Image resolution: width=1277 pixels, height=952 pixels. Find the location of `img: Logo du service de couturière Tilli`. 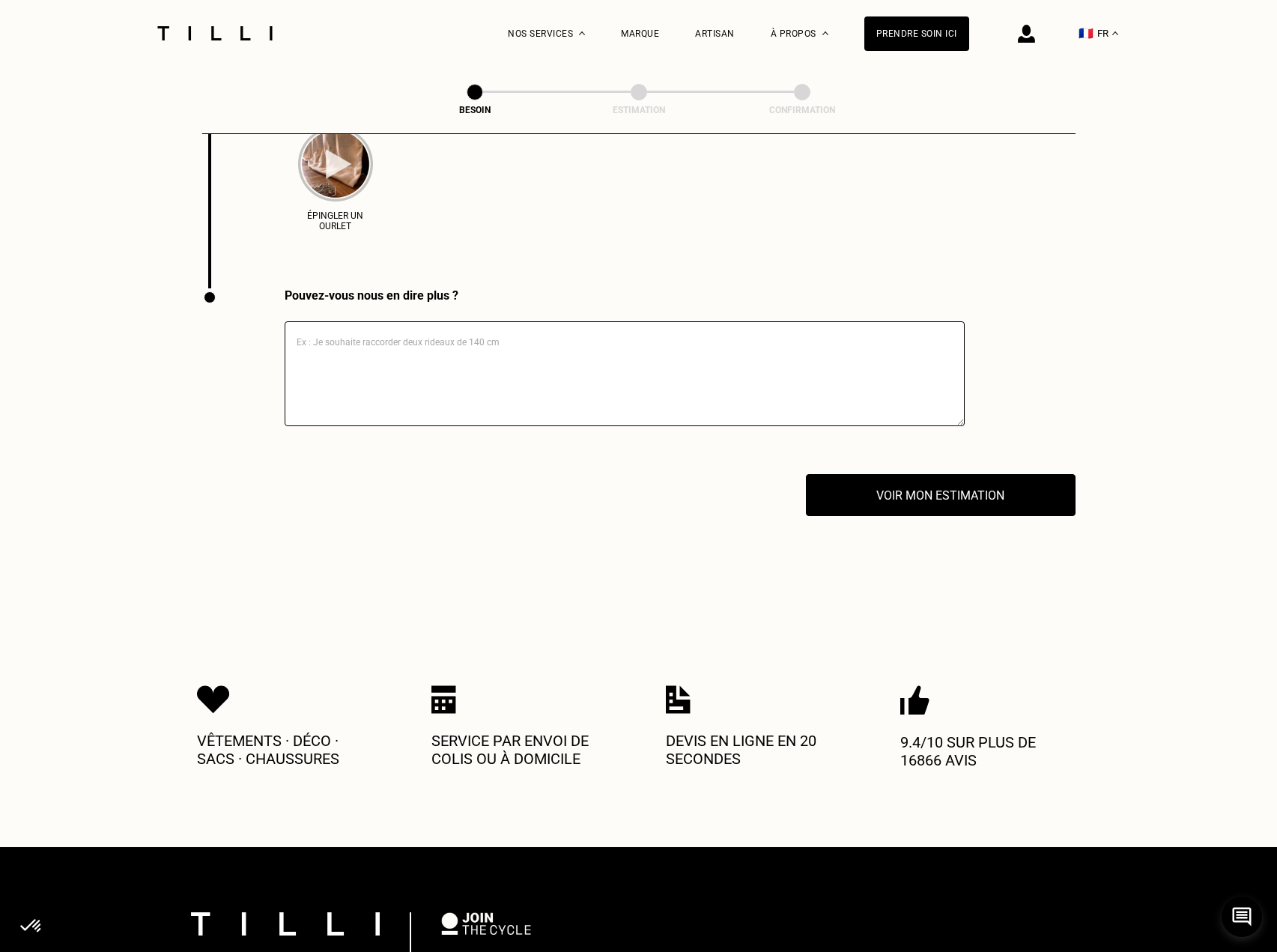

img: Logo du service de couturière Tilli is located at coordinates (215, 33).